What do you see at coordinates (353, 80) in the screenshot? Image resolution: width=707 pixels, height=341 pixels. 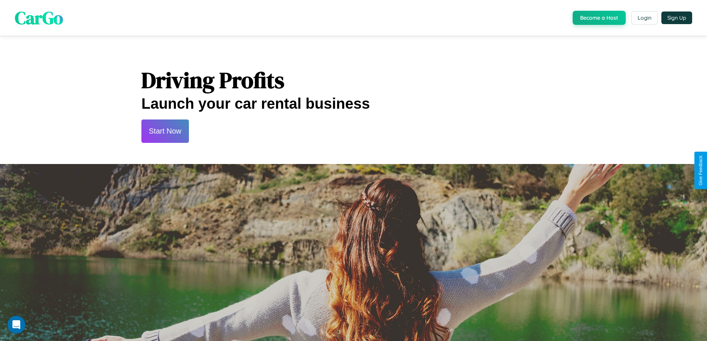 I see `h1: Driving Profits` at bounding box center [353, 80].